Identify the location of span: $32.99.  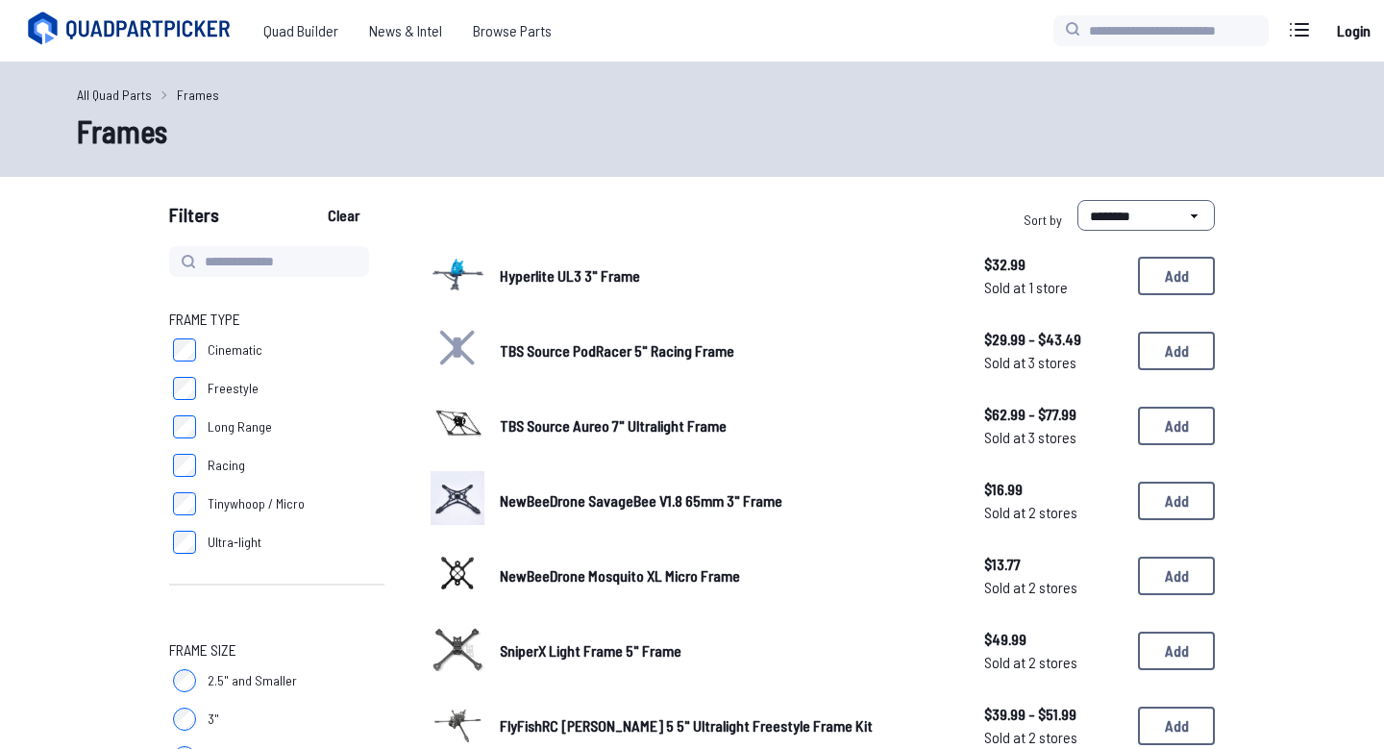
(1053, 264).